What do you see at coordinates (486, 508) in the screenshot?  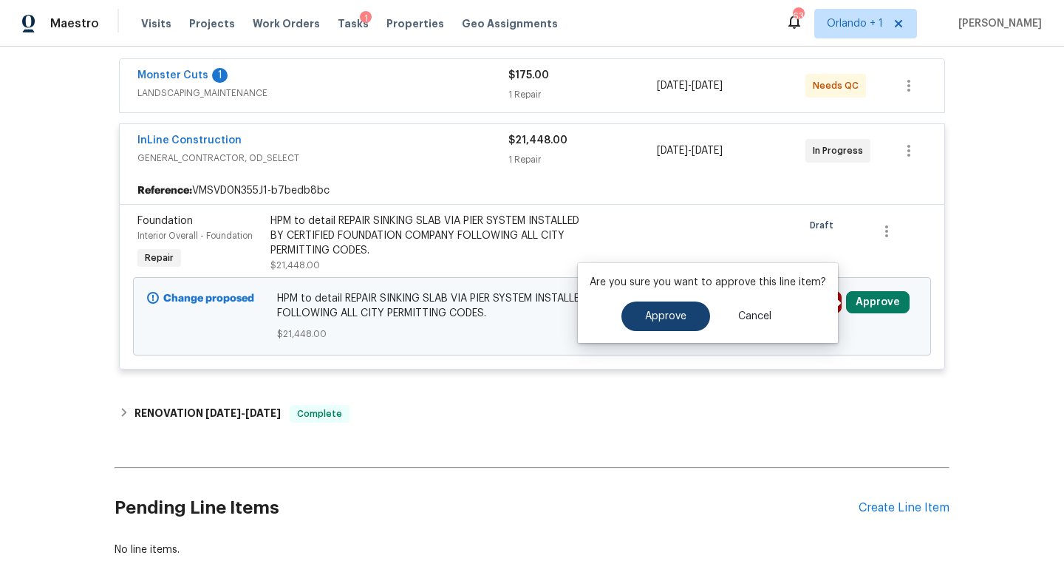 I see `h2: Pending Line Items` at bounding box center [486, 508].